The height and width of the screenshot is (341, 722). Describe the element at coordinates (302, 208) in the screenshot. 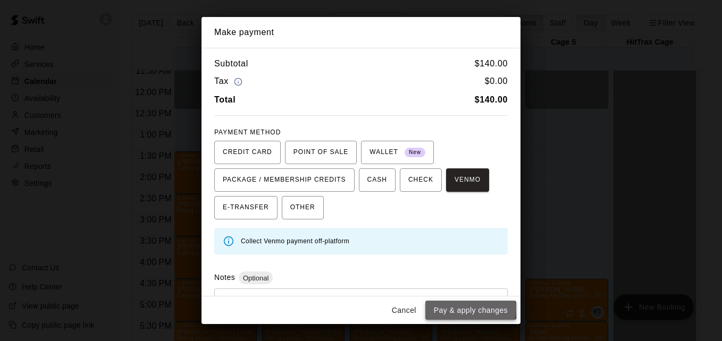

I see `button: OTHER` at that location.